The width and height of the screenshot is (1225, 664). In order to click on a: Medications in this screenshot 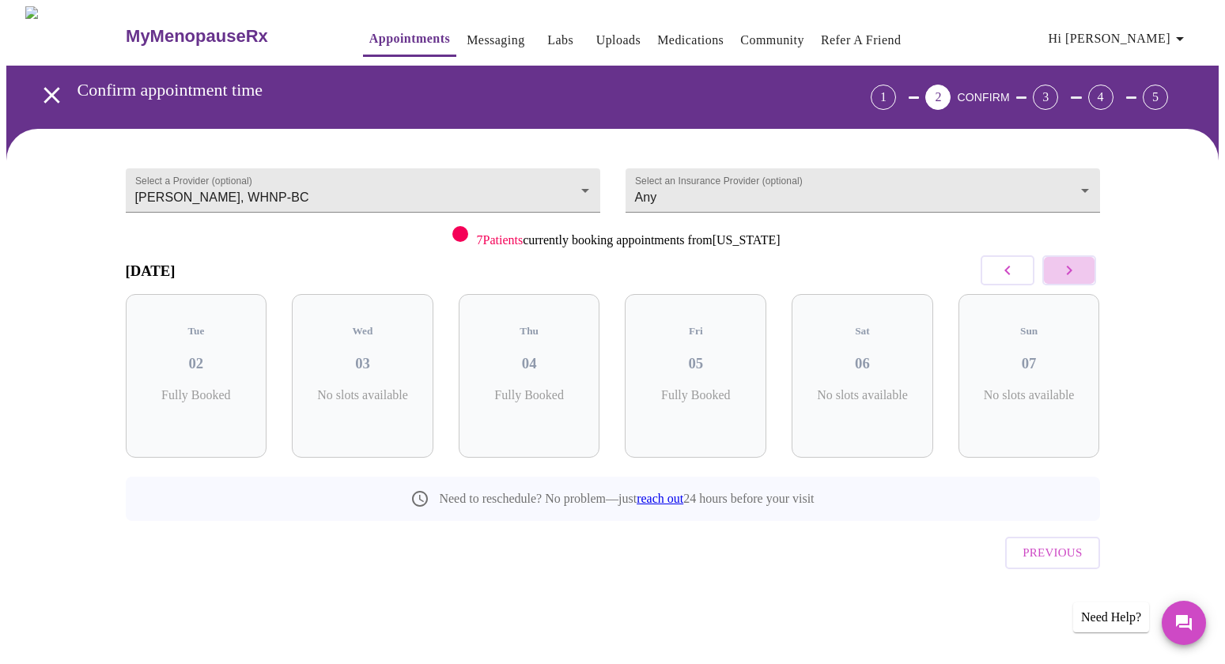, I will do `click(690, 40)`.